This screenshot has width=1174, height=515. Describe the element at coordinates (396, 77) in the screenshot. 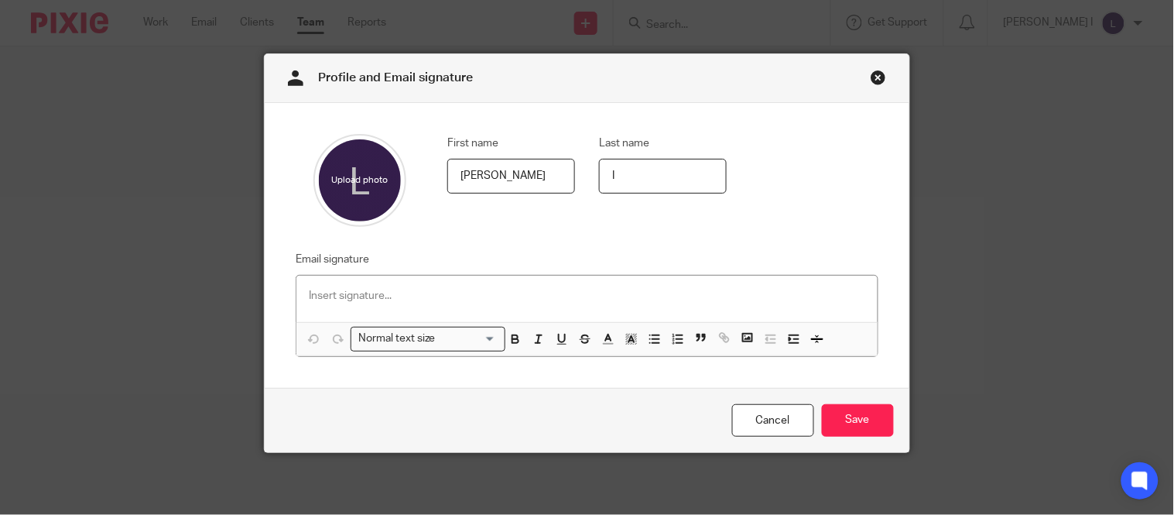

I see `span: Profile and Email signature` at that location.